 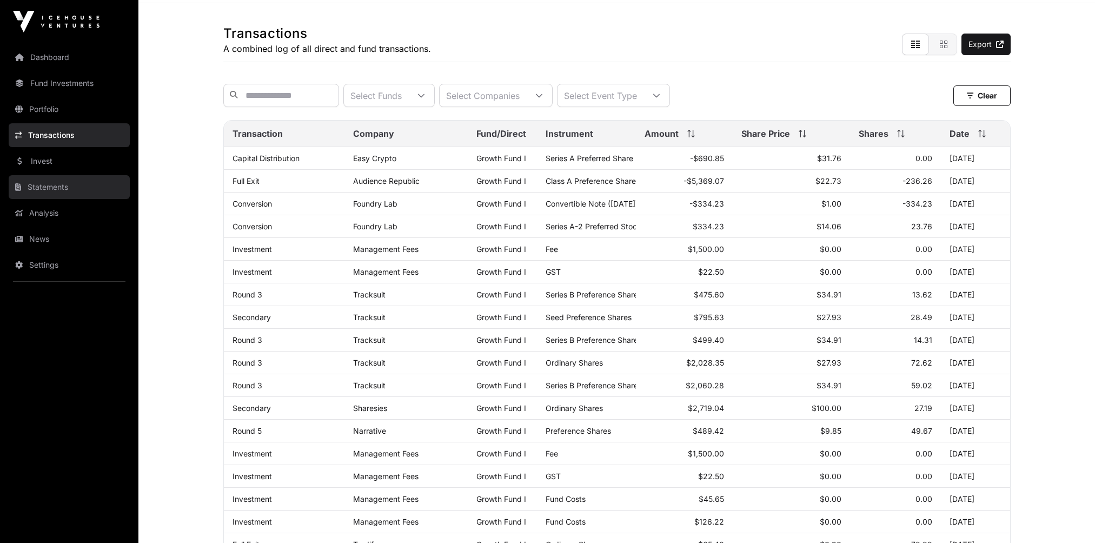 I want to click on td: $499.40, so click(x=684, y=340).